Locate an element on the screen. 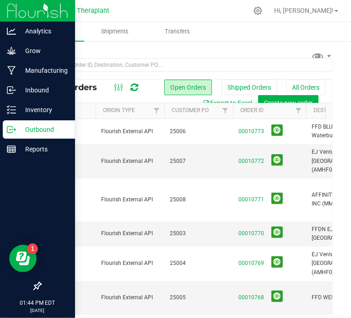 The width and height of the screenshot is (351, 318). button: Export to Excel is located at coordinates (227, 103).